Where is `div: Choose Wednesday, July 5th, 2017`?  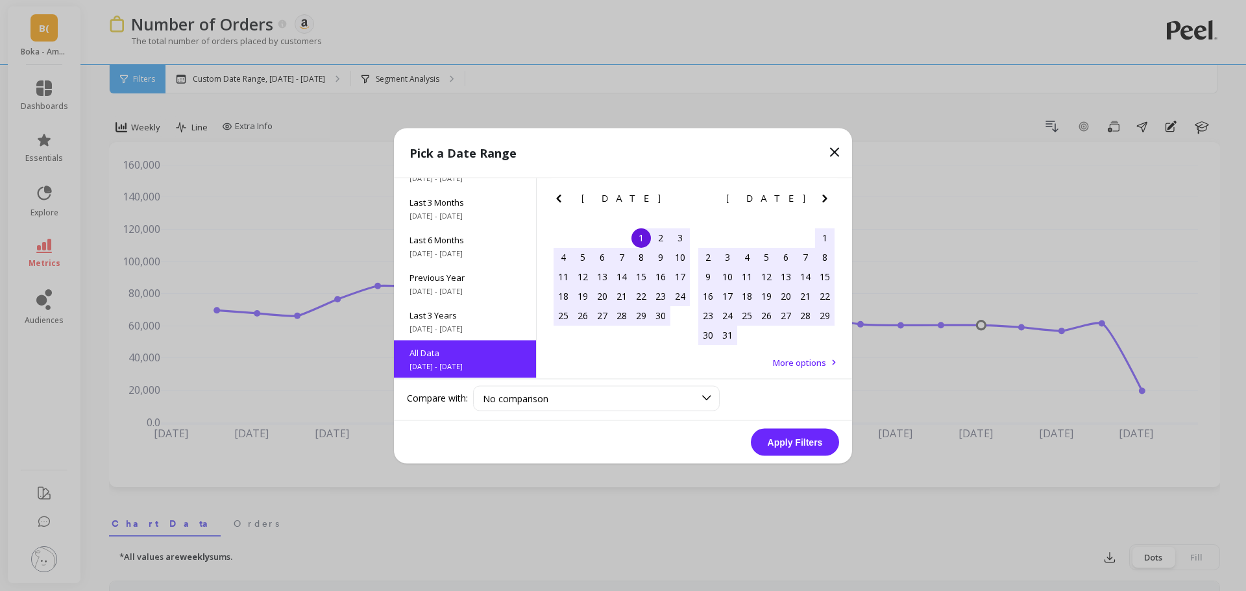
div: Choose Wednesday, July 5th, 2017 is located at coordinates (767, 257).